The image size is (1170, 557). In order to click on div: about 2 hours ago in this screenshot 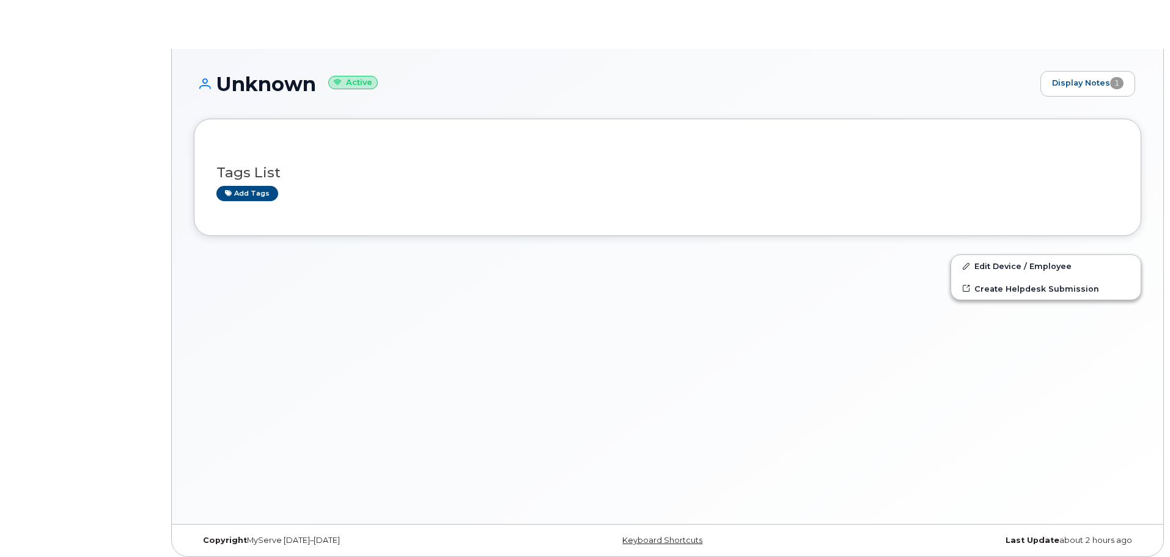, I will do `click(983, 540)`.